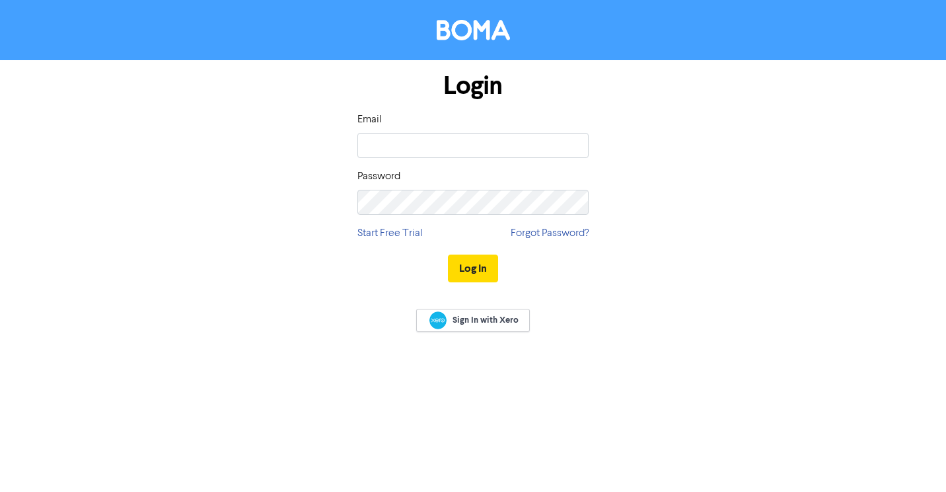 The width and height of the screenshot is (946, 492). Describe the element at coordinates (379, 176) in the screenshot. I see `label: Password` at that location.